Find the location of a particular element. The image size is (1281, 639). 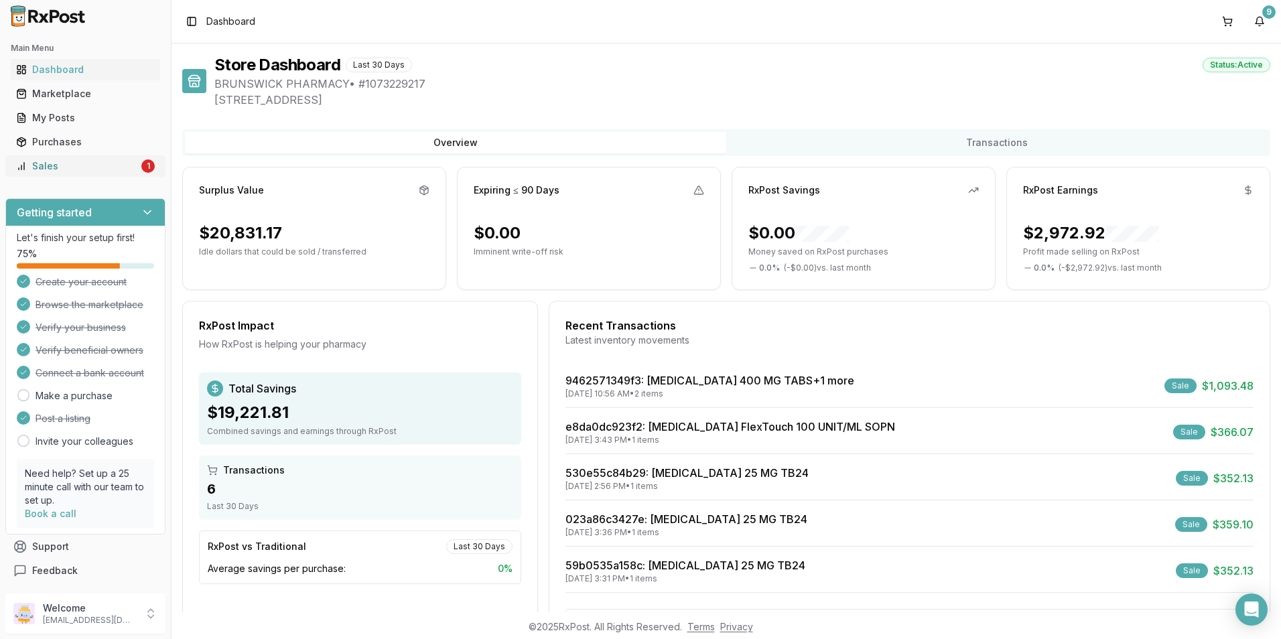

button: View All Transactions is located at coordinates (909, 620).